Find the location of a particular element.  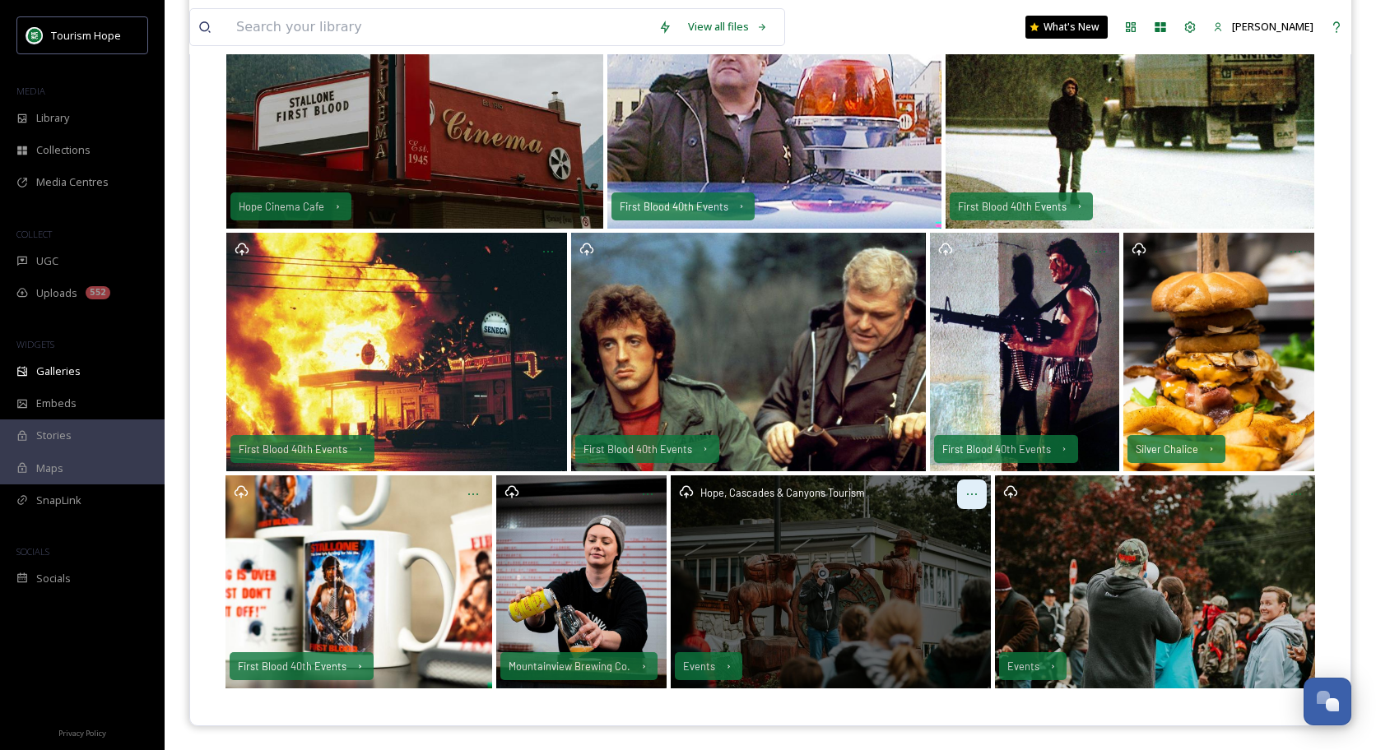

a: Opens media popup. Media description: d035356b146dee16e7c9775e34aee0e2ea96f58aa33a7f98d8bd655cd78... is located at coordinates (831, 582).